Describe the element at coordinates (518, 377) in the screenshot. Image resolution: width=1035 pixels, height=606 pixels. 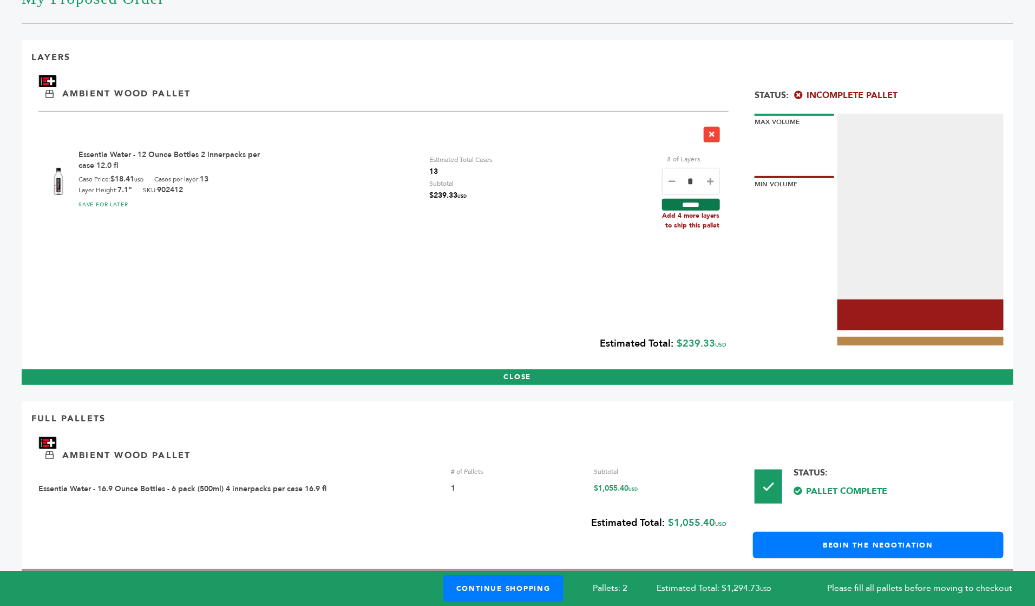
I see `button: CLOSE` at that location.